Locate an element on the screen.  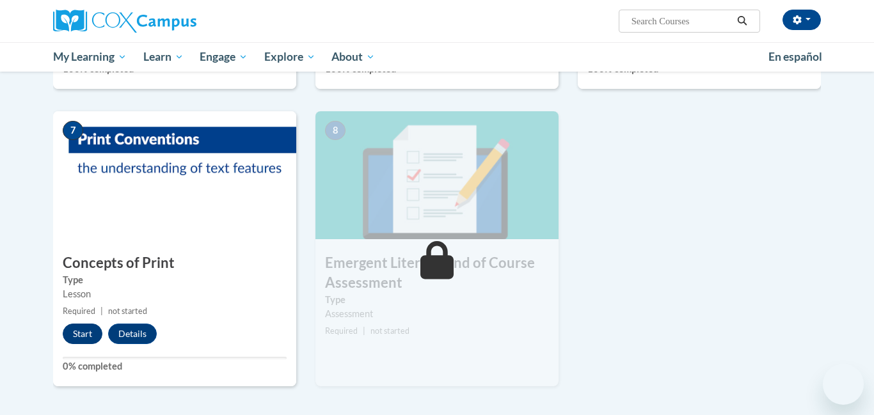
span: About is located at coordinates (353, 57).